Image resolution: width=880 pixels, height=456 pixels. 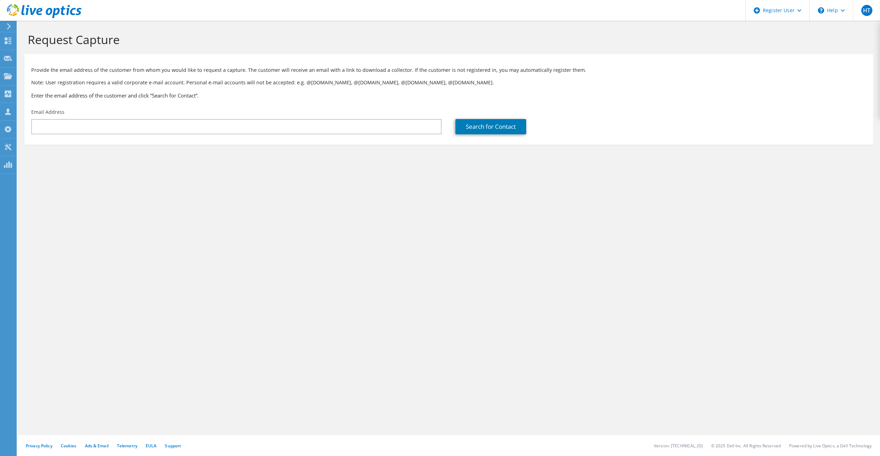 I want to click on h1: Request Capture, so click(x=447, y=40).